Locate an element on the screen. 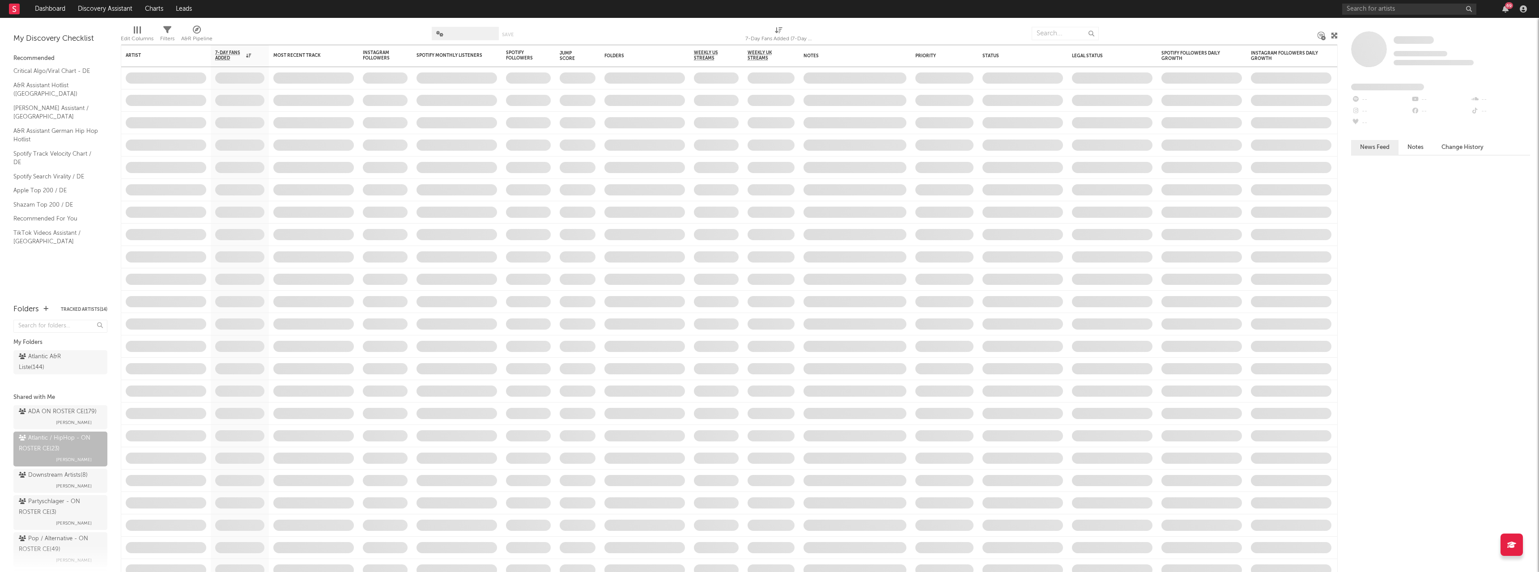  a: Atlantic A&R Liste(144) is located at coordinates (60, 362).